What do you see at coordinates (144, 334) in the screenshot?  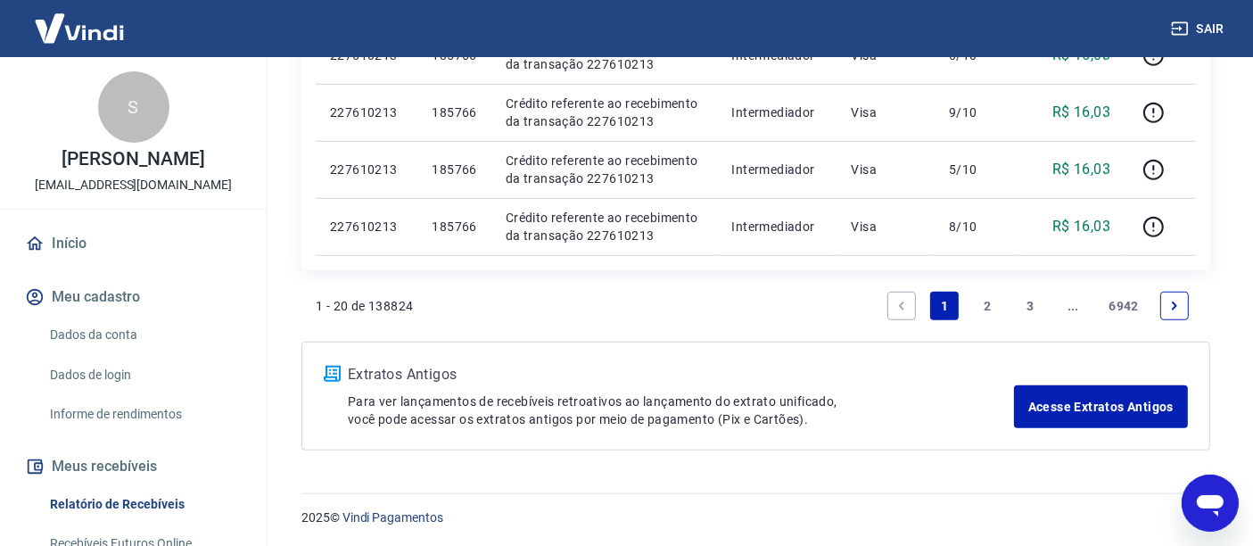 I see `a: Dados da conta` at bounding box center [144, 334].